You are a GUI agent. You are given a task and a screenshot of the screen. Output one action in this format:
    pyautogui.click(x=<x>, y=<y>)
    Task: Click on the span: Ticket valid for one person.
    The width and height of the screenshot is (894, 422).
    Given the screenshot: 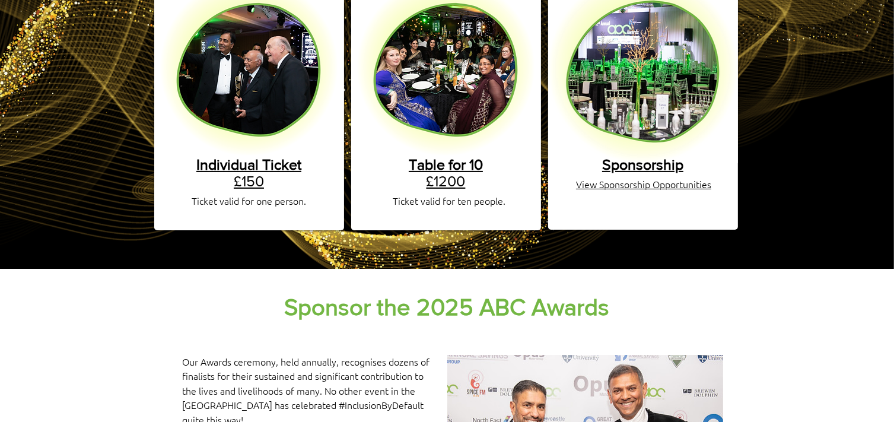 What is the action you would take?
    pyautogui.click(x=248, y=200)
    